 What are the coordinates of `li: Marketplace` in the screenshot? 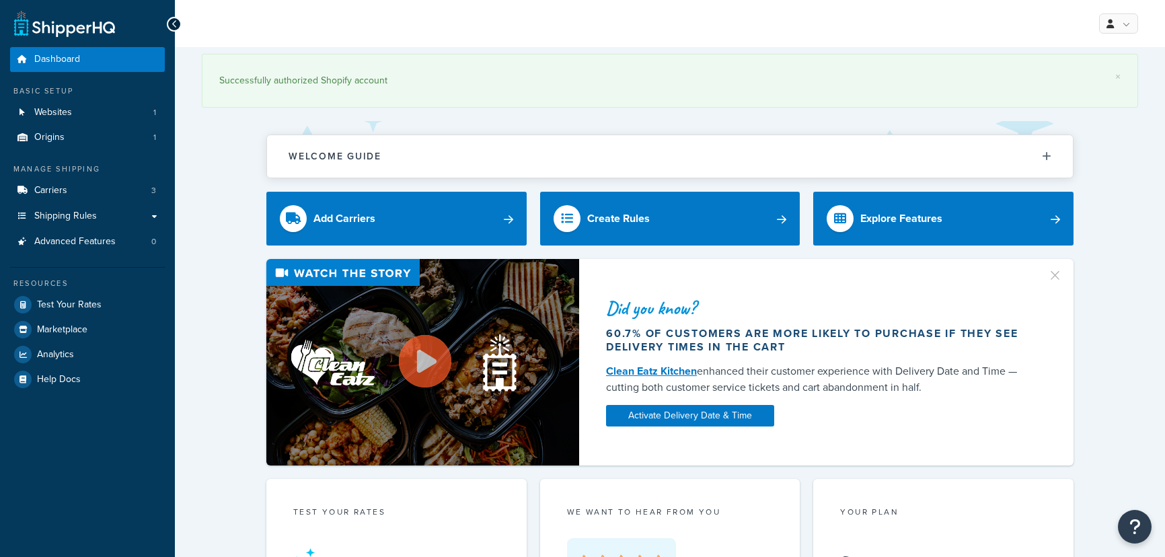 It's located at (87, 330).